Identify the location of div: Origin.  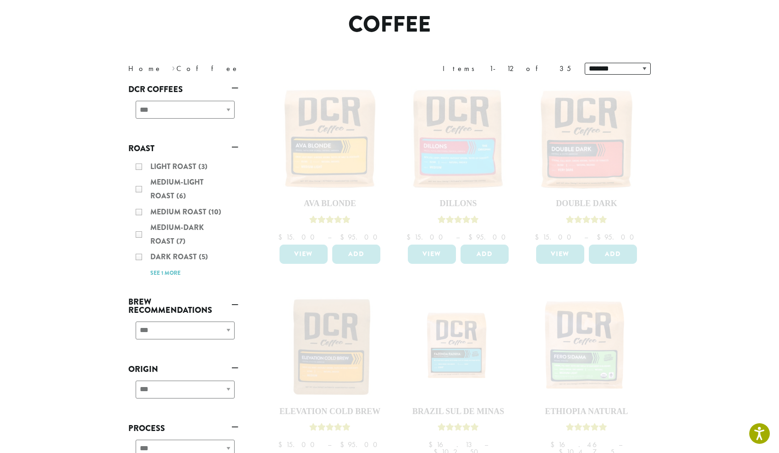
(183, 393).